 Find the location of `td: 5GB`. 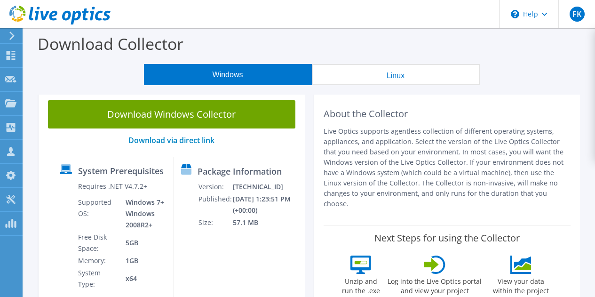

td: 5GB is located at coordinates (142, 243).